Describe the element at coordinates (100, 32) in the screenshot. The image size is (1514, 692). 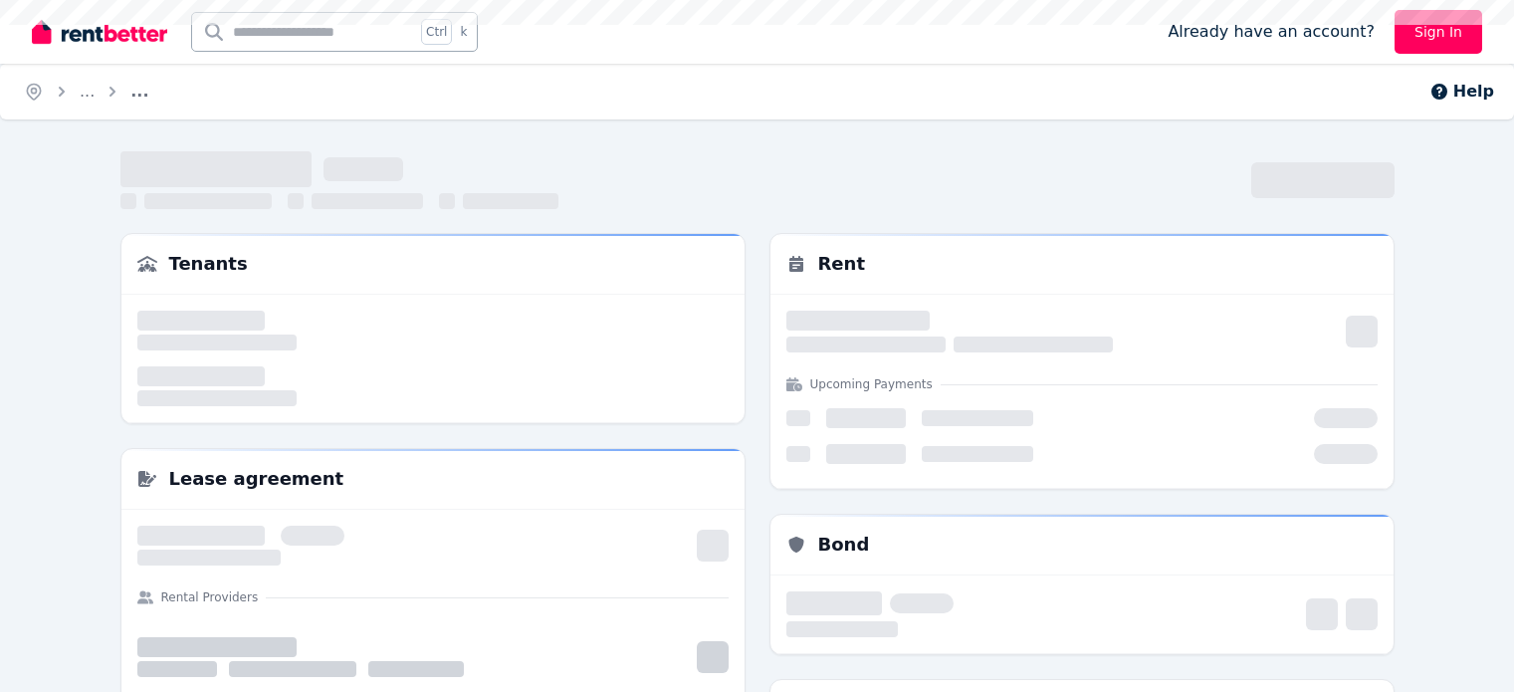
I see `img: RentBetter` at that location.